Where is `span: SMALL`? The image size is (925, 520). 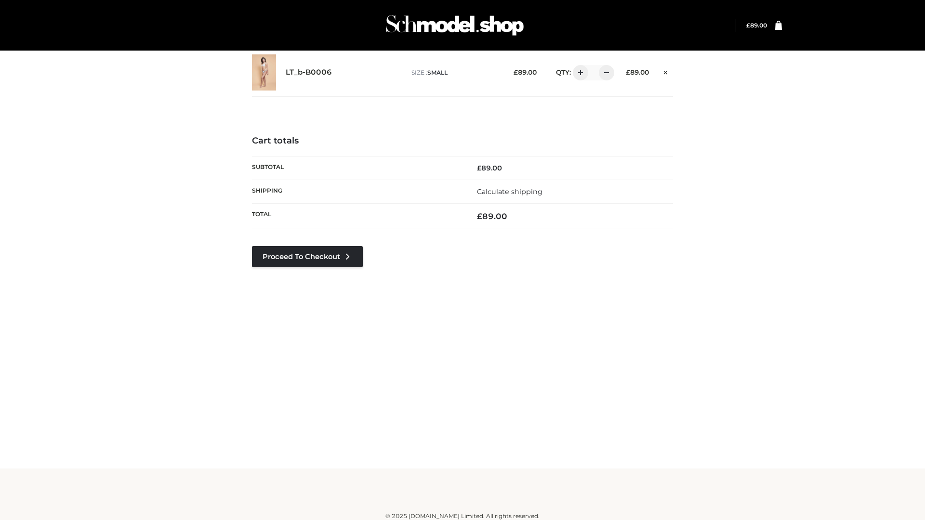
span: SMALL is located at coordinates (437, 72).